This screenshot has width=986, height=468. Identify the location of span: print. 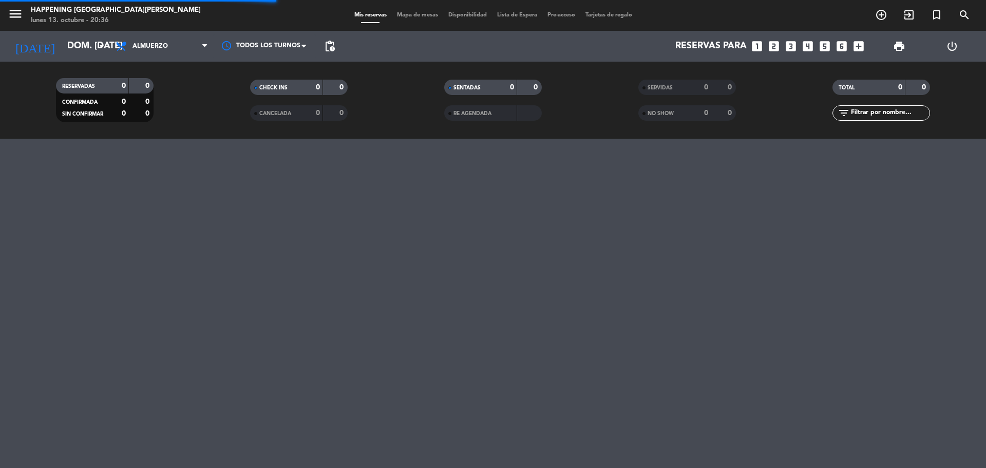
(899, 46).